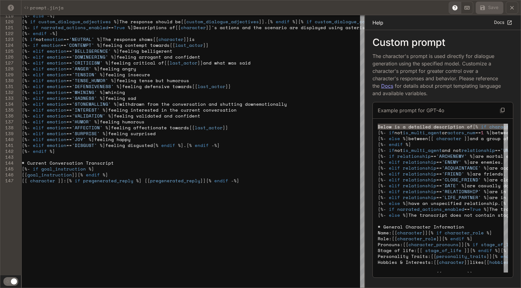 This screenshot has height=288, width=521. Describe the element at coordinates (84, 145) in the screenshot. I see `span: 'DISGUST'` at that location.